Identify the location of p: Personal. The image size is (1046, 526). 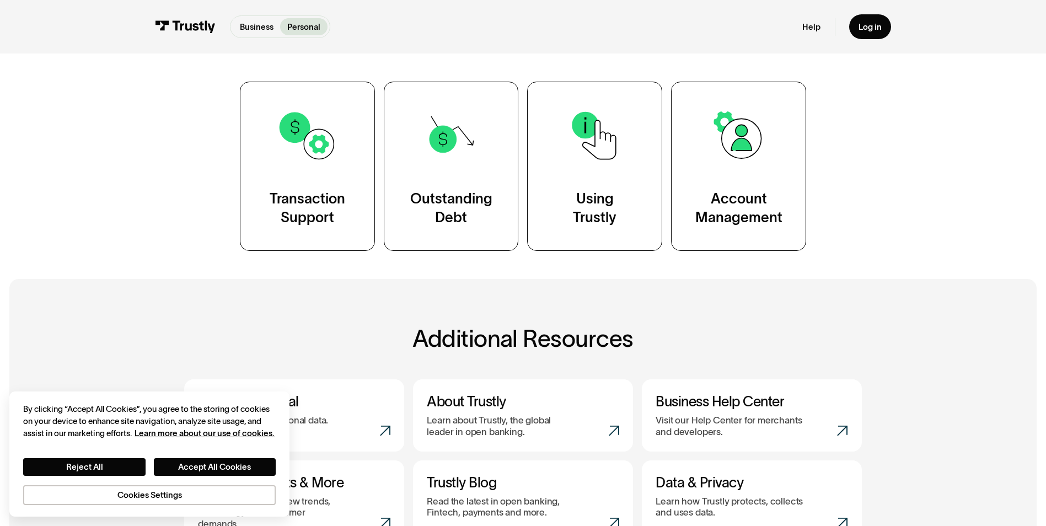
(304, 27).